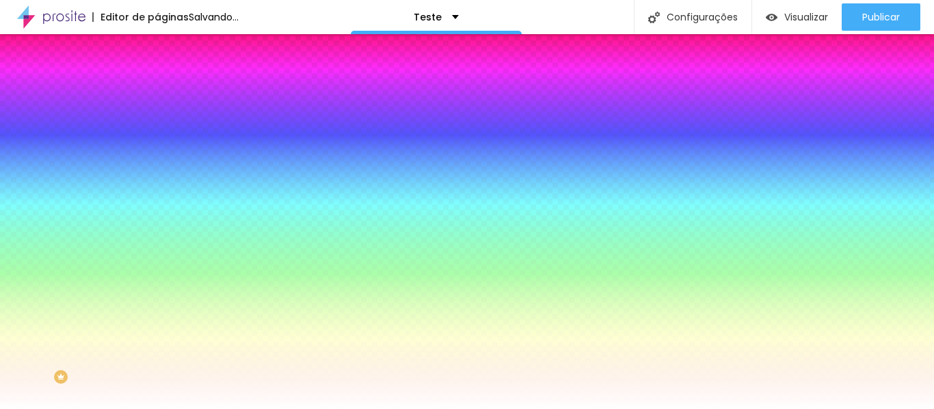 The width and height of the screenshot is (934, 409). I want to click on img: view-1.svg, so click(771, 17).